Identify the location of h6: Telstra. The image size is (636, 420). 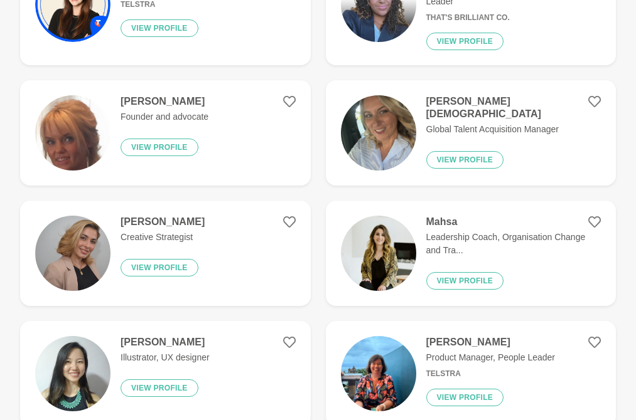
(490, 374).